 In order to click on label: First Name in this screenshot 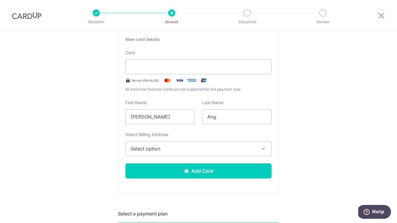, I will do `click(136, 102)`.